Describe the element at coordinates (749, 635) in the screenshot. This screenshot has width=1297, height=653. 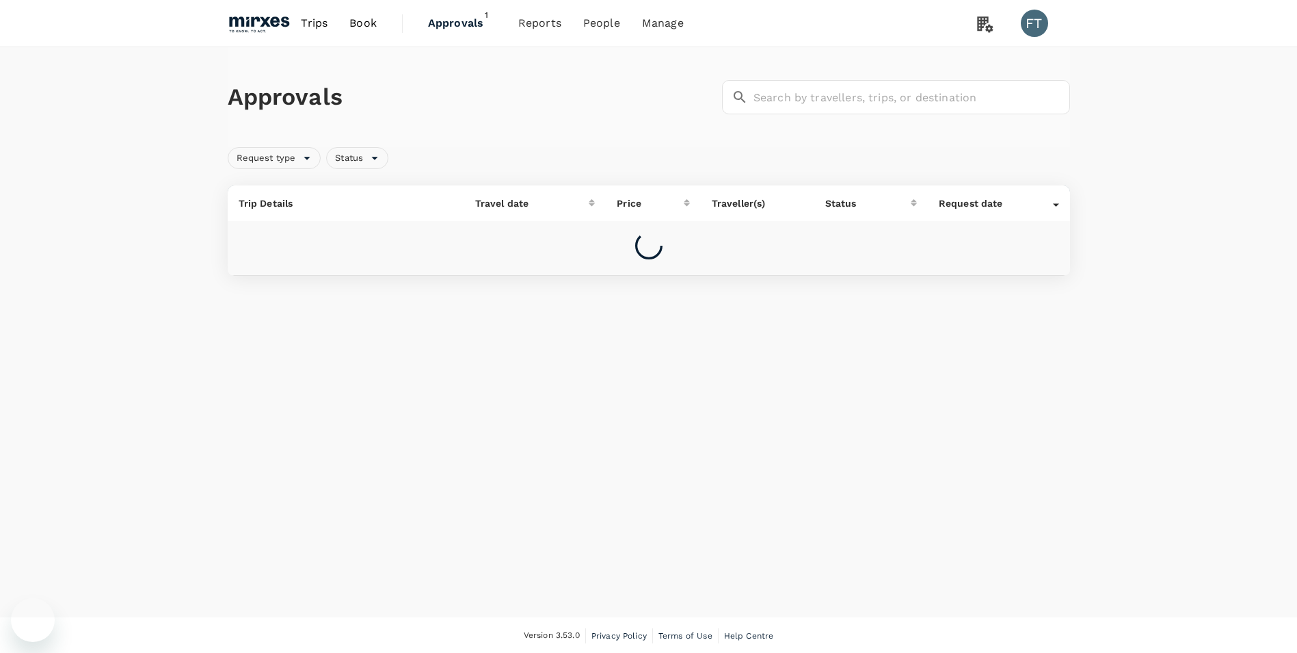
I see `span: Help Centre` at that location.